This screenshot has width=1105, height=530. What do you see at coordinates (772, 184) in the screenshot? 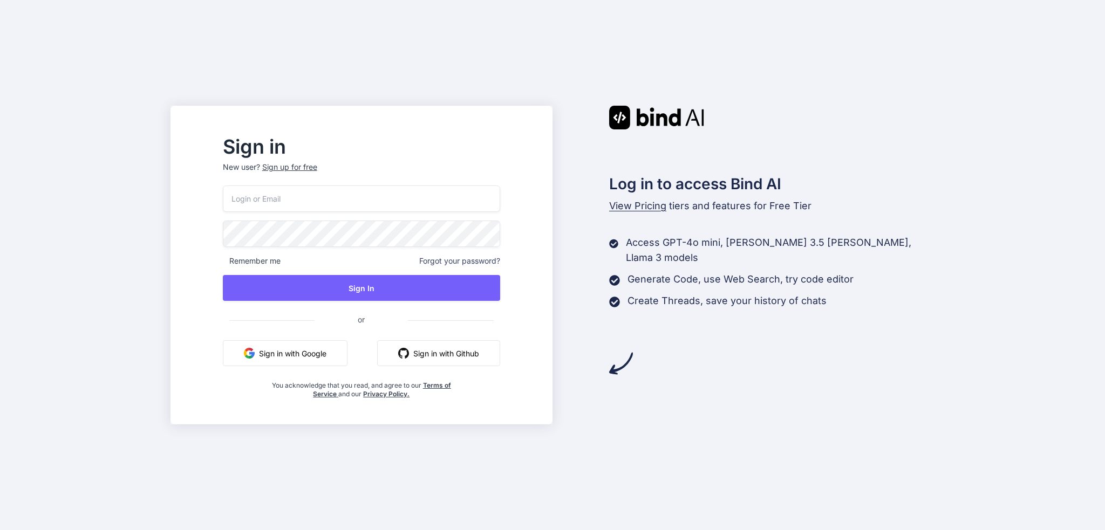
I see `h2: Log in to access Bind AI` at bounding box center [772, 184].